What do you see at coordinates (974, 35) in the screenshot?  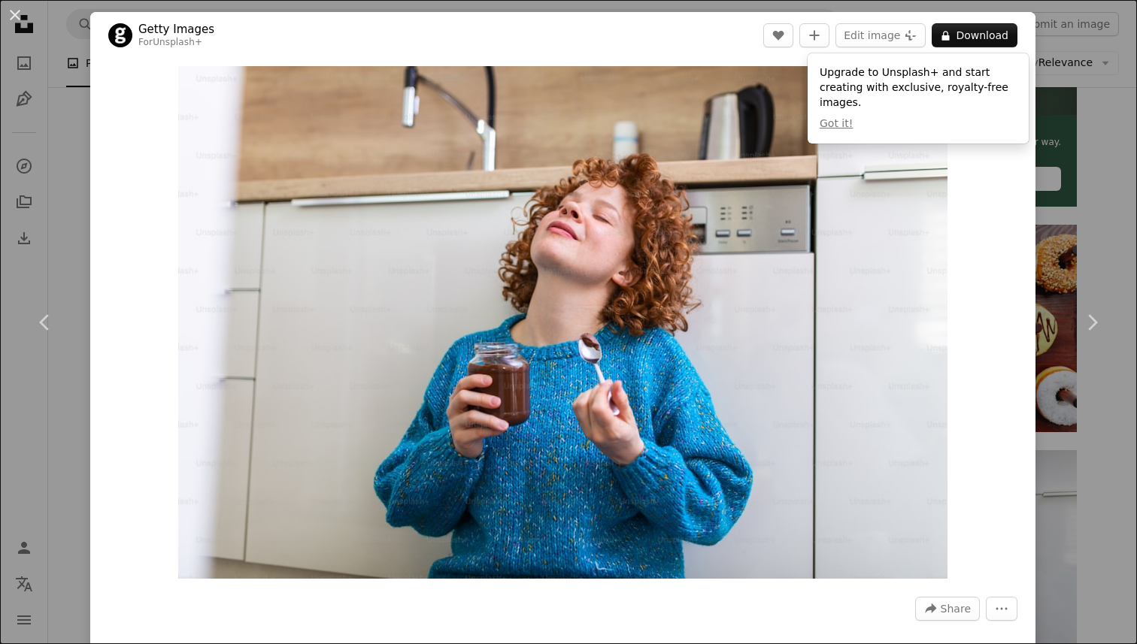 I see `button: Download` at bounding box center [974, 35].